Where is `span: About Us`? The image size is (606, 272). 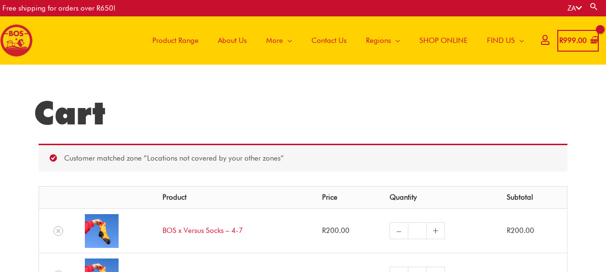
span: About Us is located at coordinates (232, 40).